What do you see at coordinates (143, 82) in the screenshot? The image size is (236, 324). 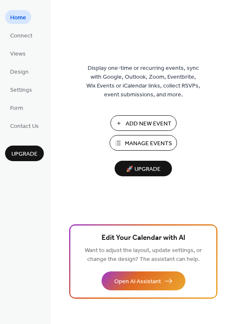 I see `span: Display one-time or recurring events, sync with Google, Outlook, Zoom, Eventbrite, Wix Events or ...` at bounding box center [143, 82].